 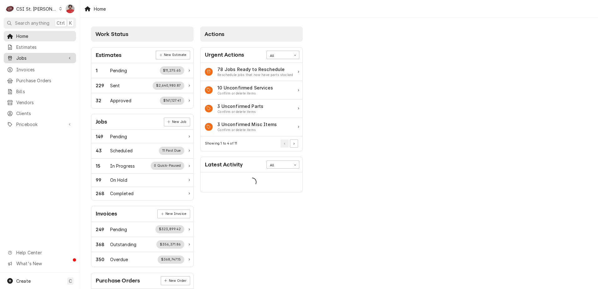 What do you see at coordinates (44, 263) in the screenshot?
I see `span: What's New` at bounding box center [44, 263].